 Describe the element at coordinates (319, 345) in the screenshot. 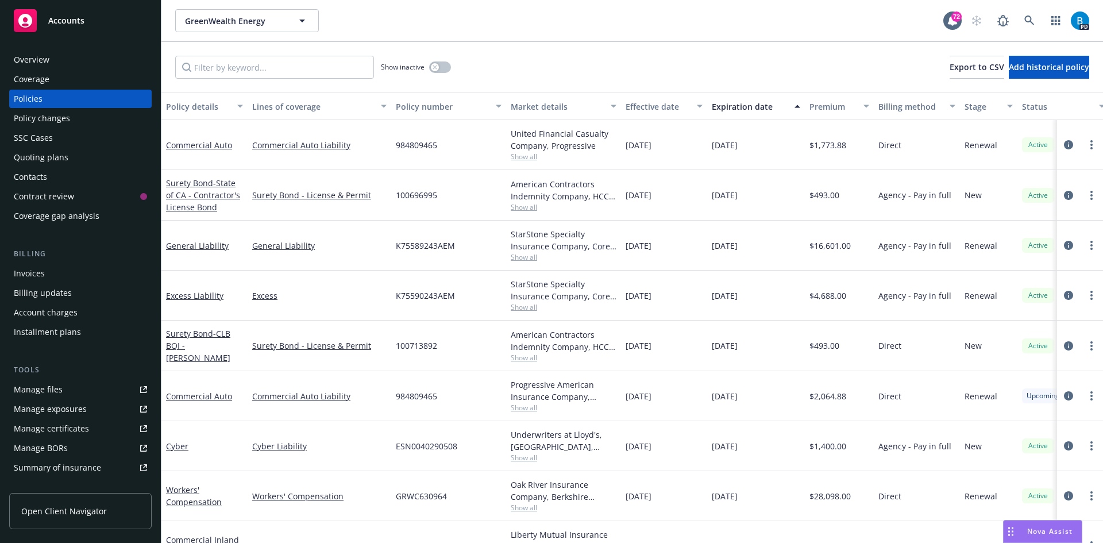

I see `a: Surety Bond - License & Permit` at that location.